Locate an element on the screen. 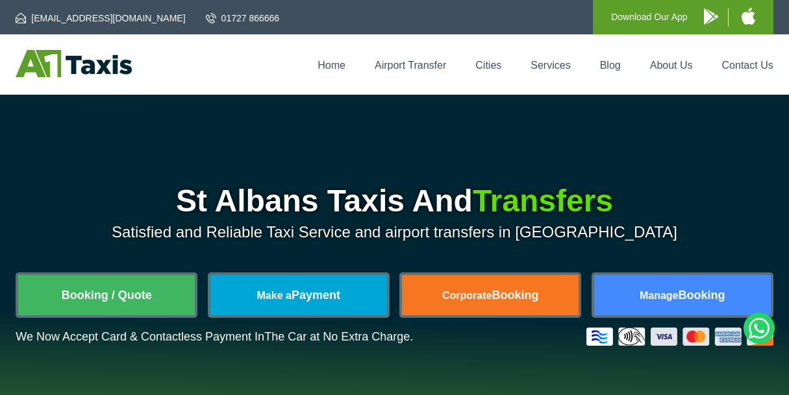 The height and width of the screenshot is (395, 789). a: Blog is located at coordinates (610, 65).